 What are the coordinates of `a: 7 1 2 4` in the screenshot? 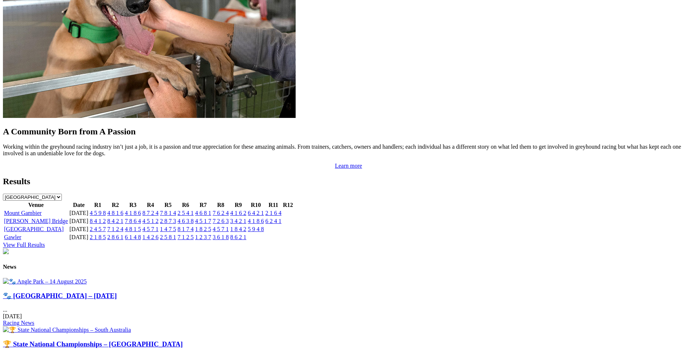 It's located at (115, 229).